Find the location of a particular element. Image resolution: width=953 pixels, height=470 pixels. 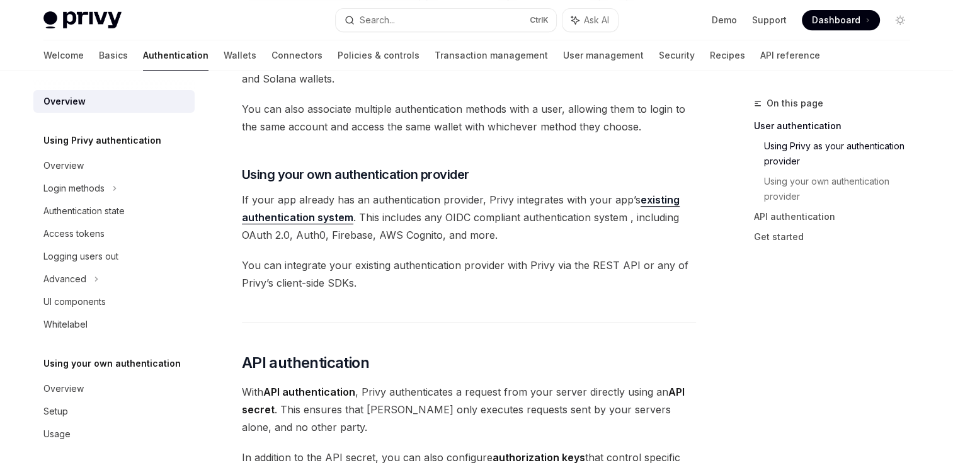

a: Dashboard is located at coordinates (841, 20).